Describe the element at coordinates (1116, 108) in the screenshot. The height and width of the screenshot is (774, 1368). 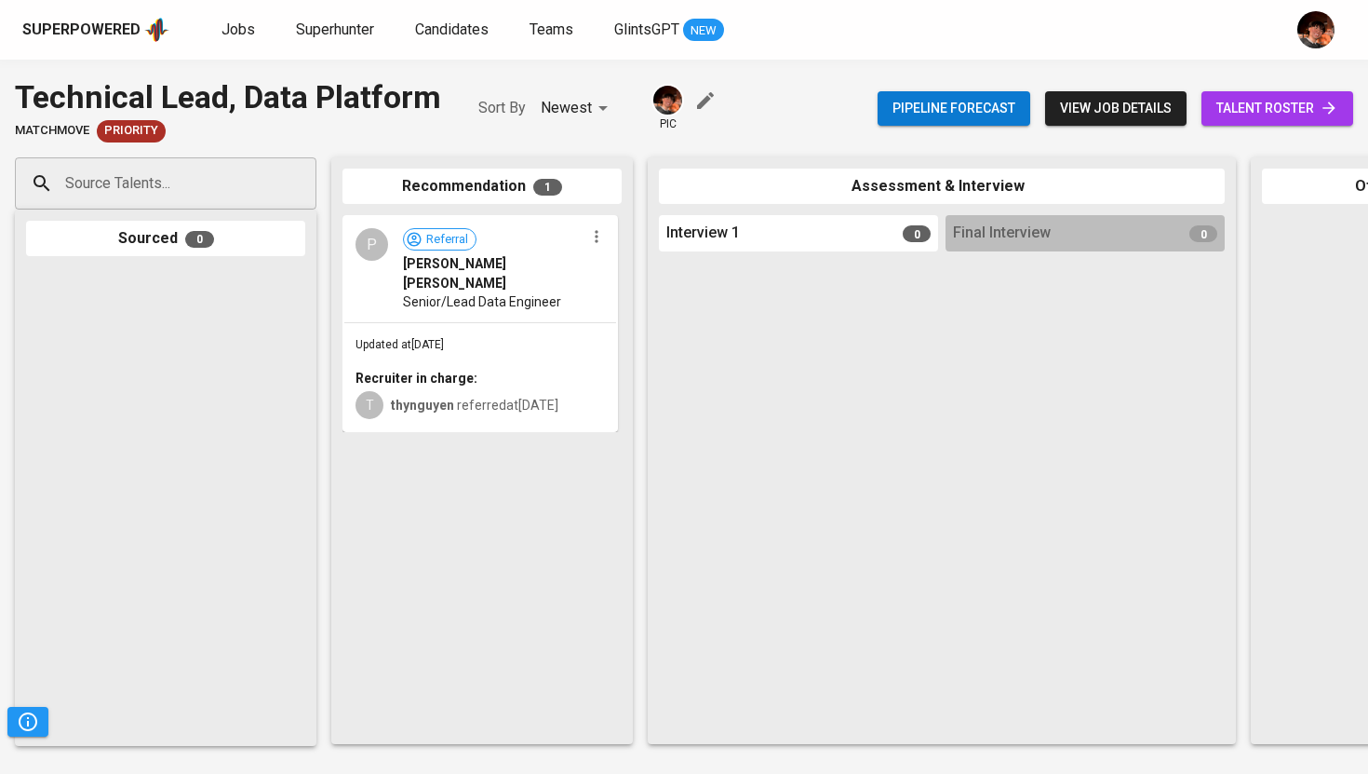
I see `span: view job details` at that location.